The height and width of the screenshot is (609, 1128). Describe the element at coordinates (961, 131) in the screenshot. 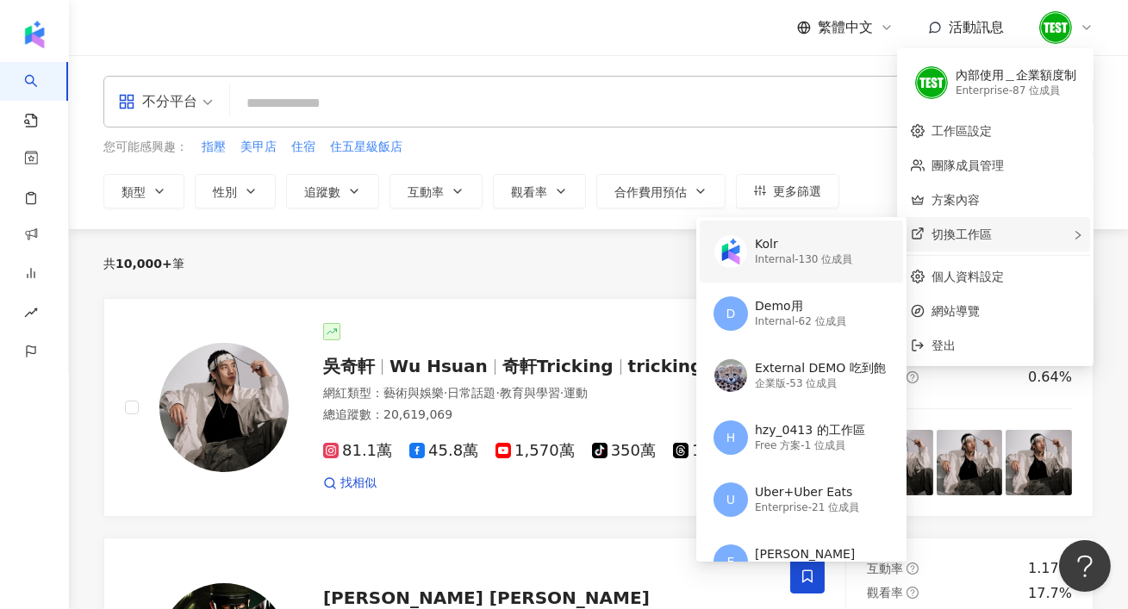

I see `a: 工作區設定` at that location.